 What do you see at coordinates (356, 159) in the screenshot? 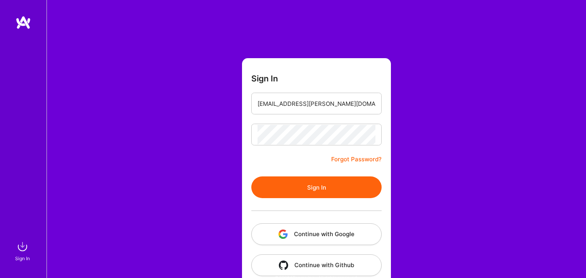
I see `a: Forgot Password?` at bounding box center [356, 159].